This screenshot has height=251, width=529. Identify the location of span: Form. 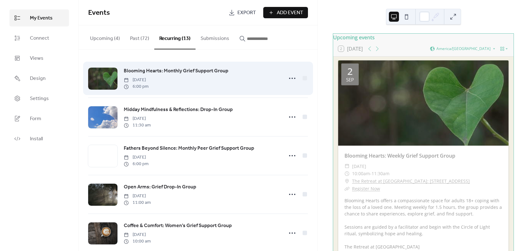
(36, 119).